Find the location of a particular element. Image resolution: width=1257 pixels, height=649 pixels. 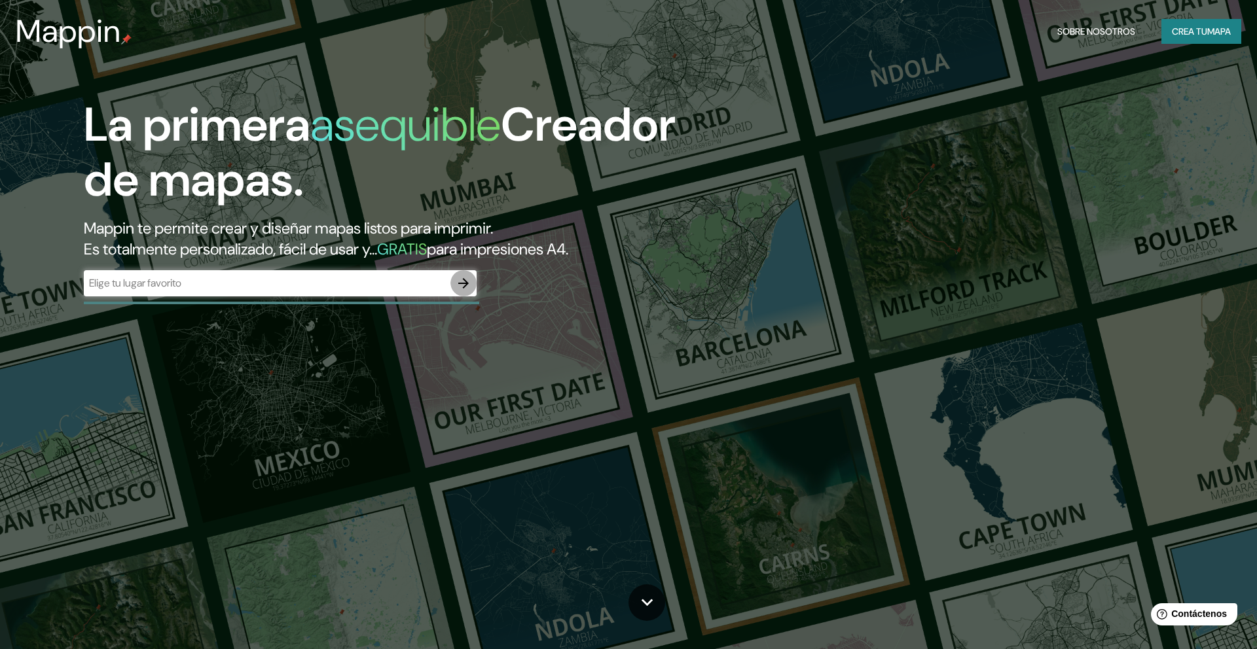

font: Mappin is located at coordinates (68, 31).